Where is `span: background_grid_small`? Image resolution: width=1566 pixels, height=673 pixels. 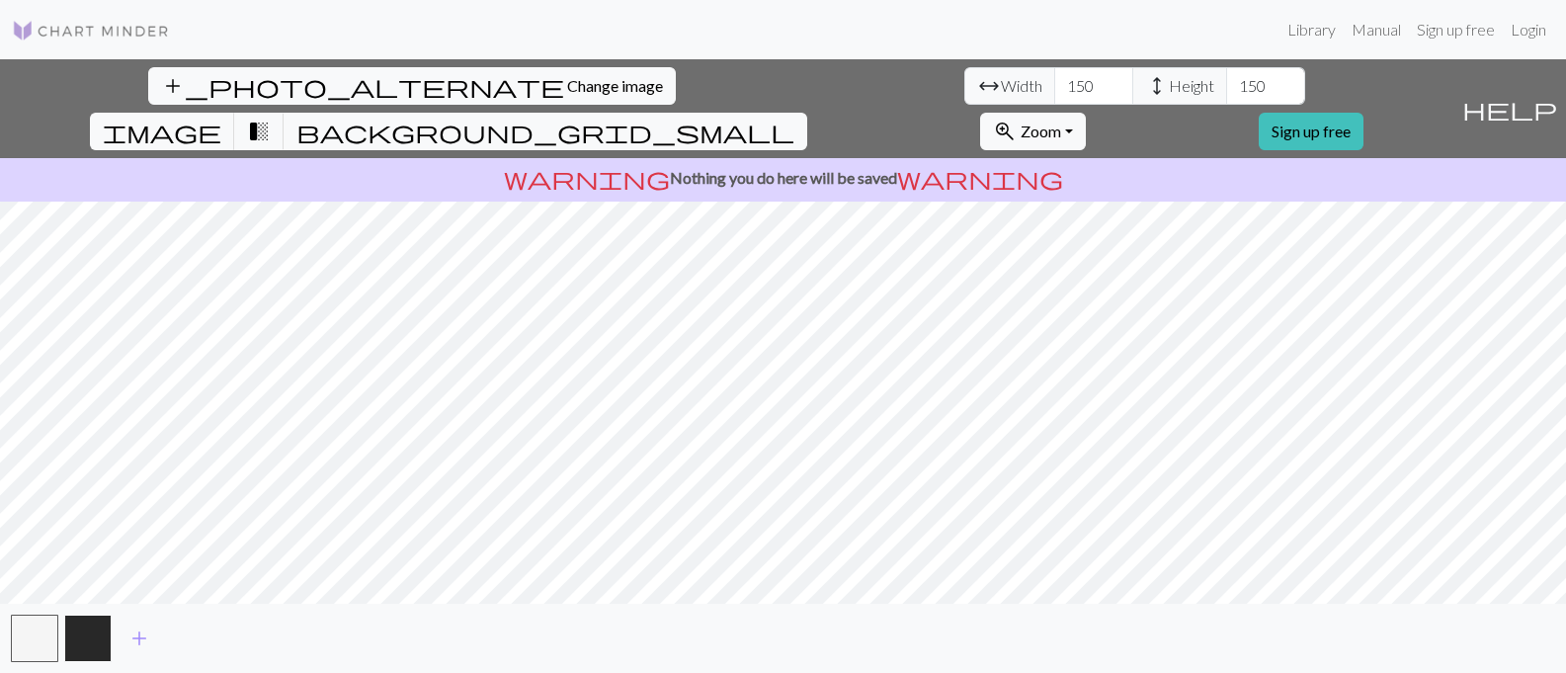
span: background_grid_small is located at coordinates (545, 131).